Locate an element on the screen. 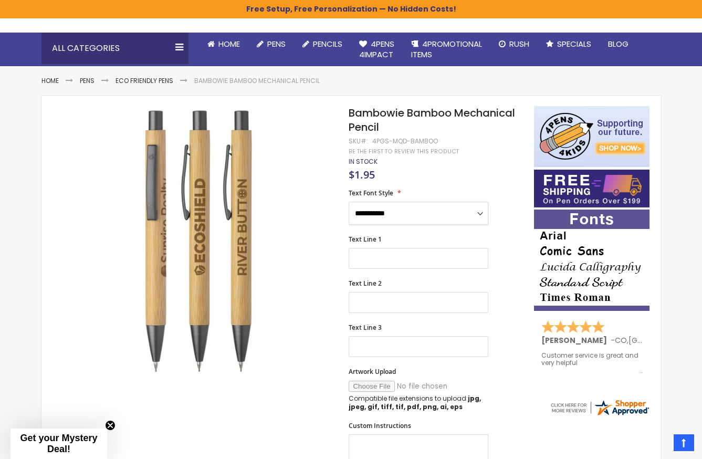  div: All Categories is located at coordinates (115, 48).